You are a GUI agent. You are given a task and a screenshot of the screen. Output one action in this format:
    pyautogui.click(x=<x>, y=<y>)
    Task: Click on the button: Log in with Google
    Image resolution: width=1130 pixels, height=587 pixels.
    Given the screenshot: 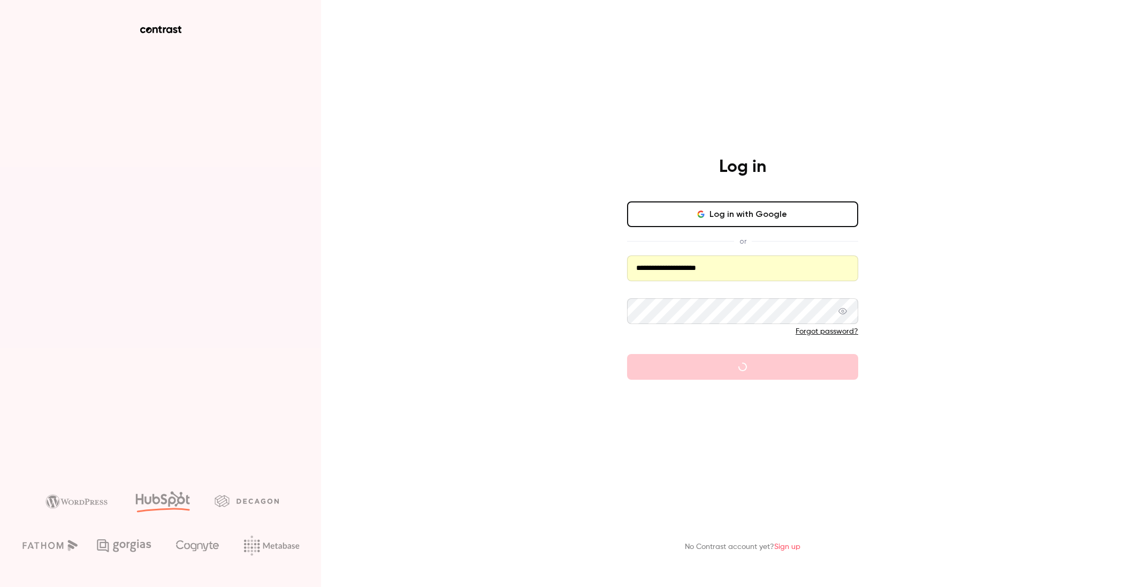 What is the action you would take?
    pyautogui.click(x=743, y=214)
    